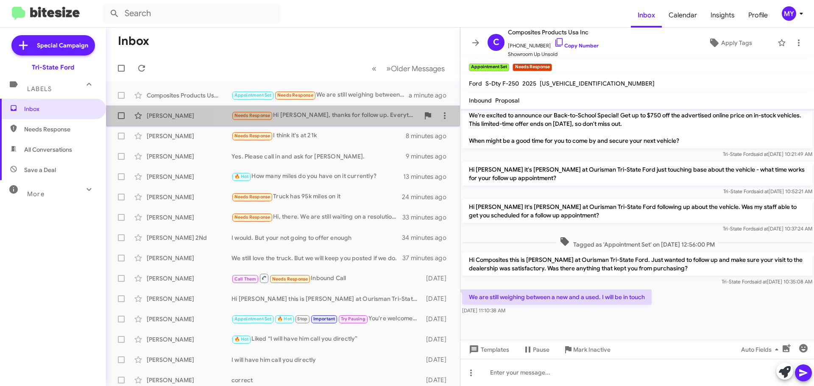 This screenshot has width=814, height=386. I want to click on div: 13 minutes ago, so click(428, 177).